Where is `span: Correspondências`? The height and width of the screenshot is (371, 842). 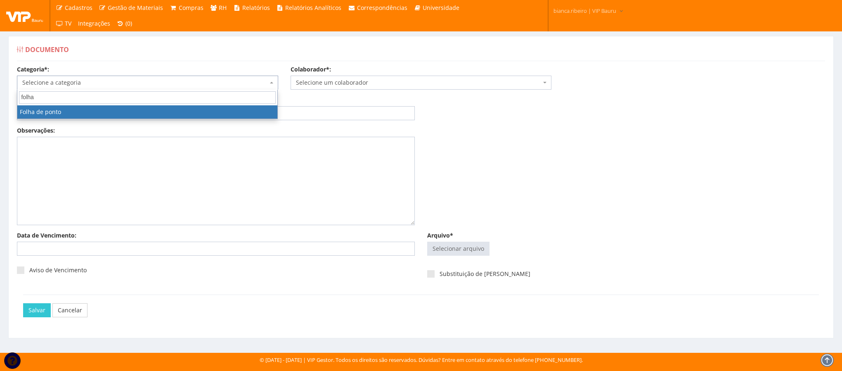 span: Correspondências is located at coordinates (382, 7).